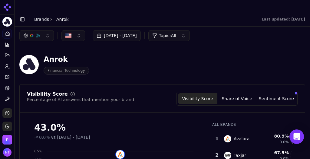  I want to click on div: Percentage of AI answers that mention your brand, so click(80, 100).